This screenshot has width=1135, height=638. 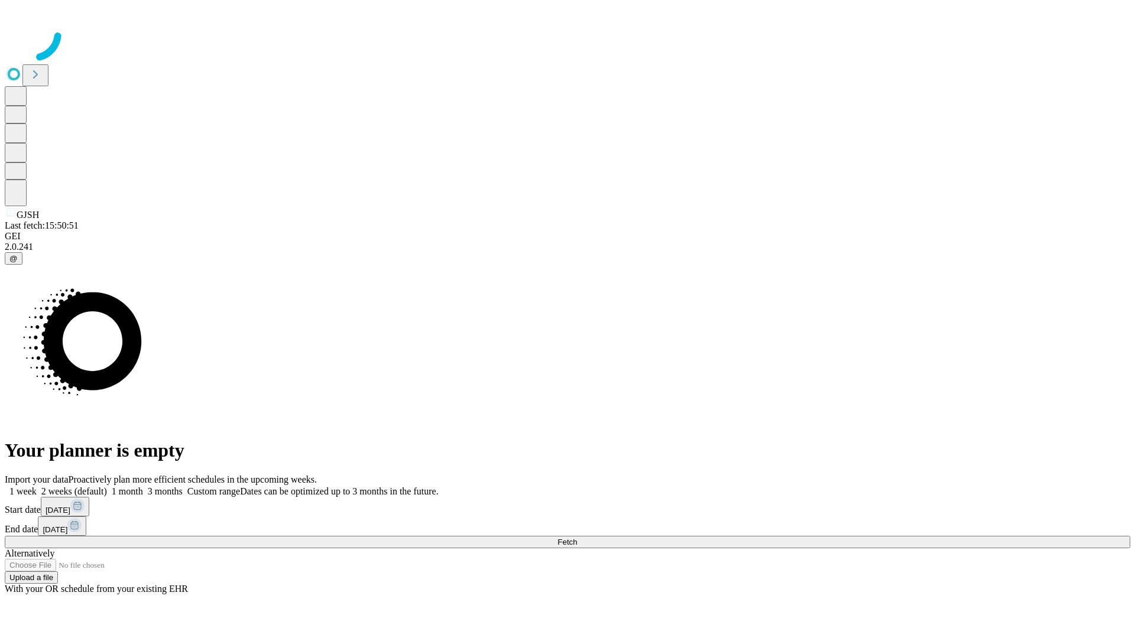 What do you see at coordinates (30, 553) in the screenshot?
I see `span: Alternatively` at bounding box center [30, 553].